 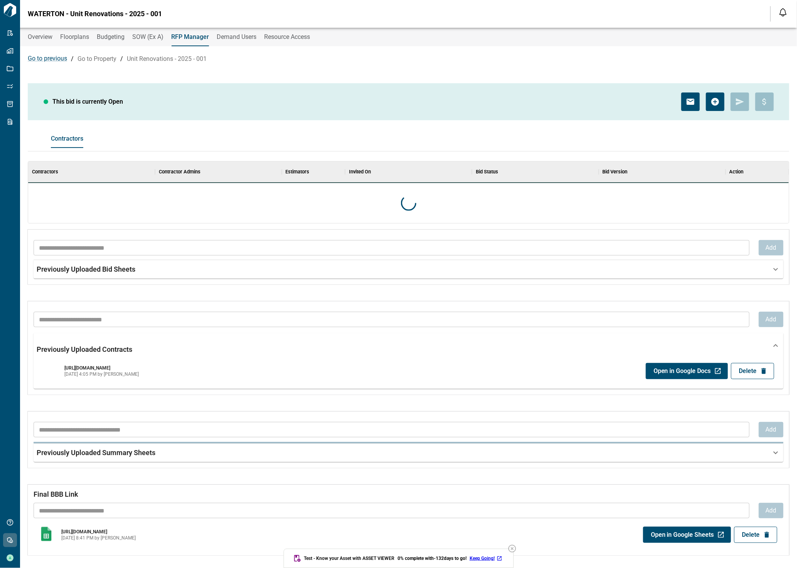 I want to click on a: Unit Renovations - 2025 - 001, so click(x=167, y=59).